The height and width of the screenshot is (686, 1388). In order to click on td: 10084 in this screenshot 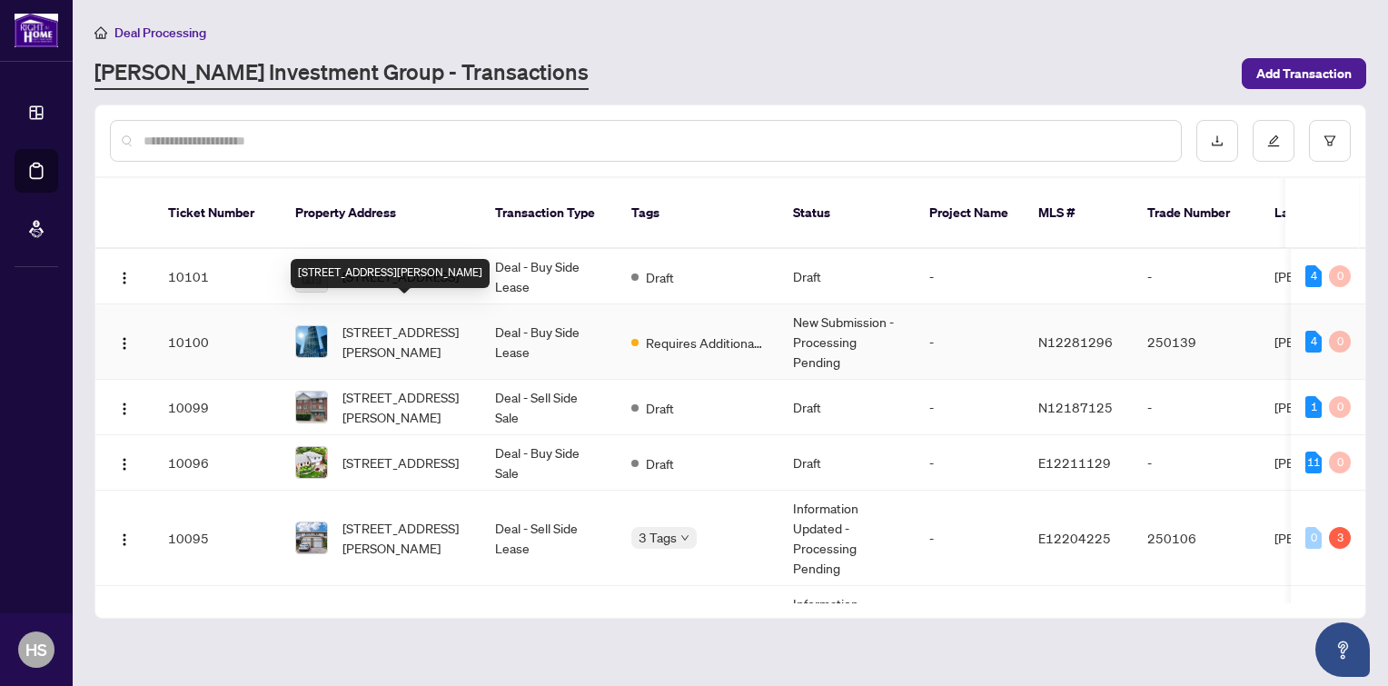, I will do `click(217, 633)`.